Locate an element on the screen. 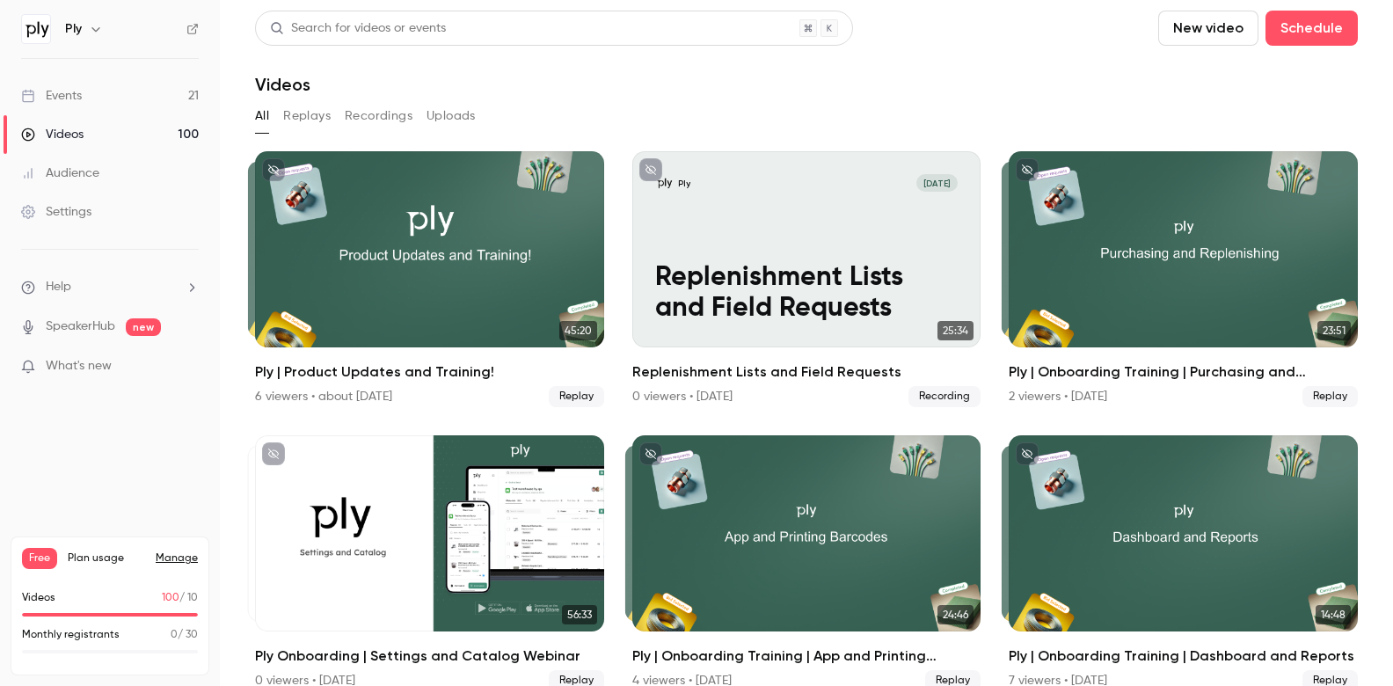 Image resolution: width=1393 pixels, height=686 pixels. h6: Ply is located at coordinates (73, 29).